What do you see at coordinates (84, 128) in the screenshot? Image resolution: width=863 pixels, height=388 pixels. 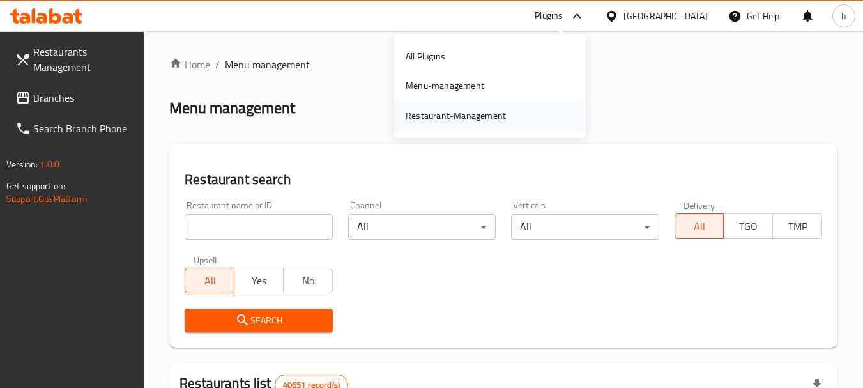 I see `span: Search Branch Phone` at bounding box center [84, 128].